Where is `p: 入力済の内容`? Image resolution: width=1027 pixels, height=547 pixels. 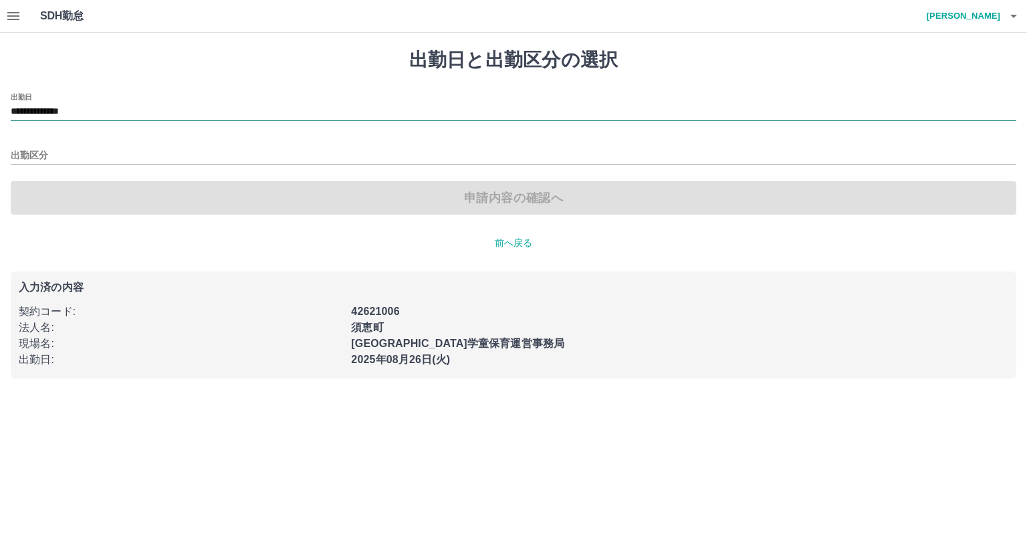
p: 入力済の内容 is located at coordinates (513, 287).